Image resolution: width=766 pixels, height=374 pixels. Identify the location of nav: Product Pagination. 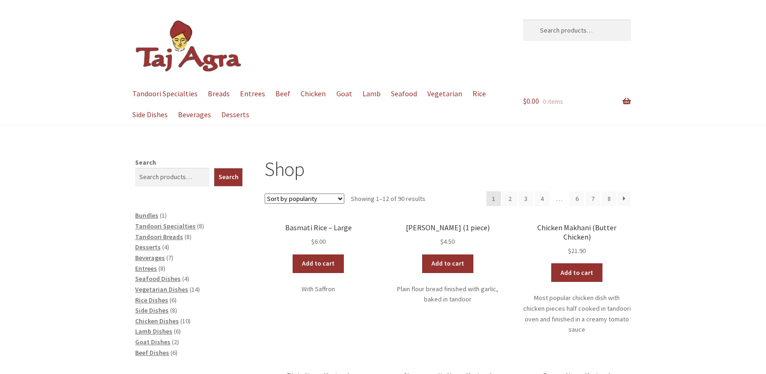
(558, 199).